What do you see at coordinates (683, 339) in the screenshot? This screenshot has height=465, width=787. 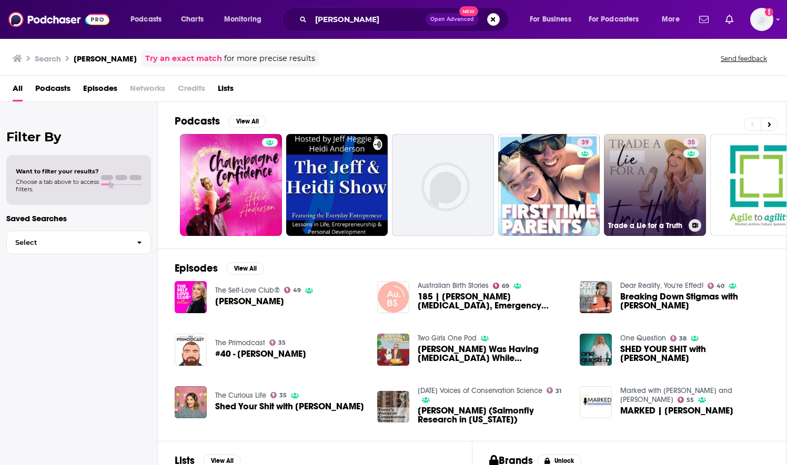 I see `span: 38` at bounding box center [683, 339].